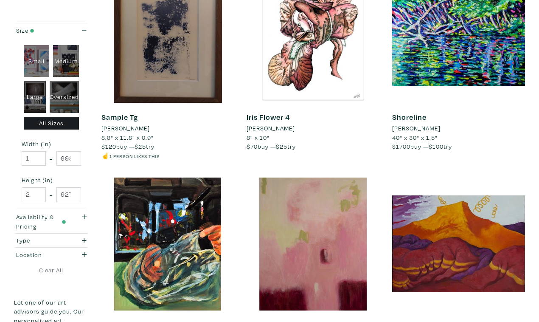  What do you see at coordinates (51, 123) in the screenshot?
I see `div: All Sizes` at bounding box center [51, 123].